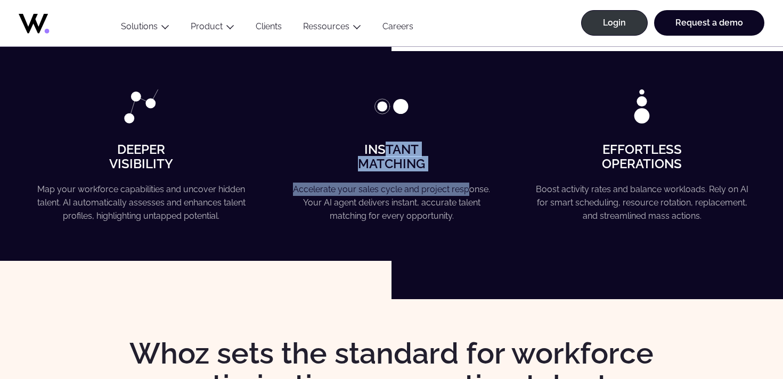  I want to click on button: Product, so click(213, 28).